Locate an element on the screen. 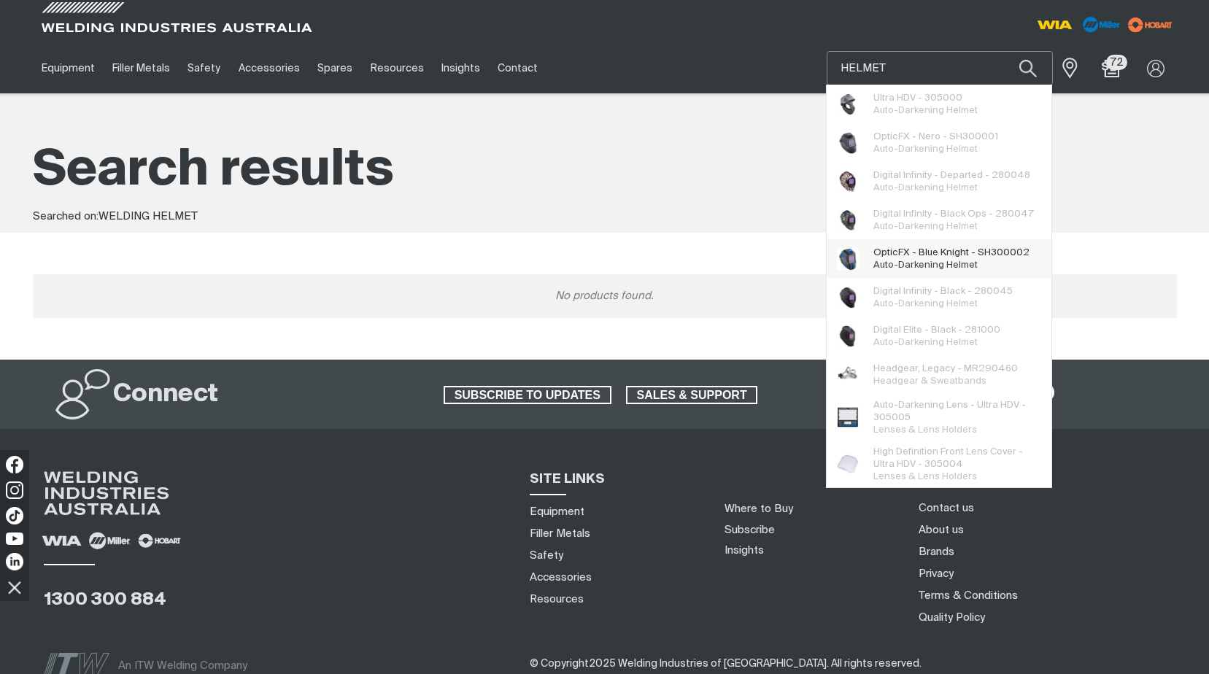 Image resolution: width=1209 pixels, height=674 pixels. span: Digital Elite - Black - 281000 is located at coordinates (937, 330).